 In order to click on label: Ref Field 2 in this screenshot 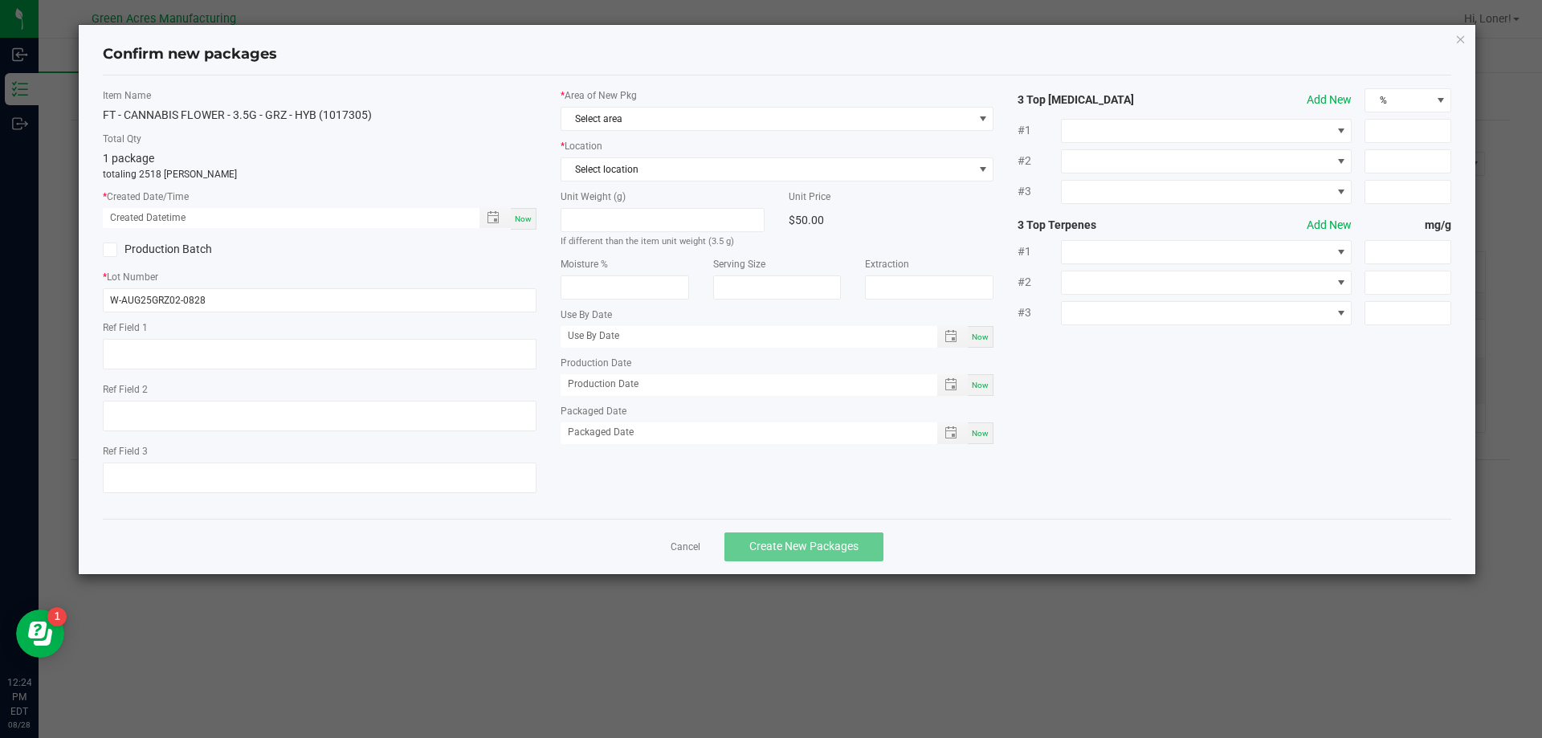, I will do `click(320, 389)`.